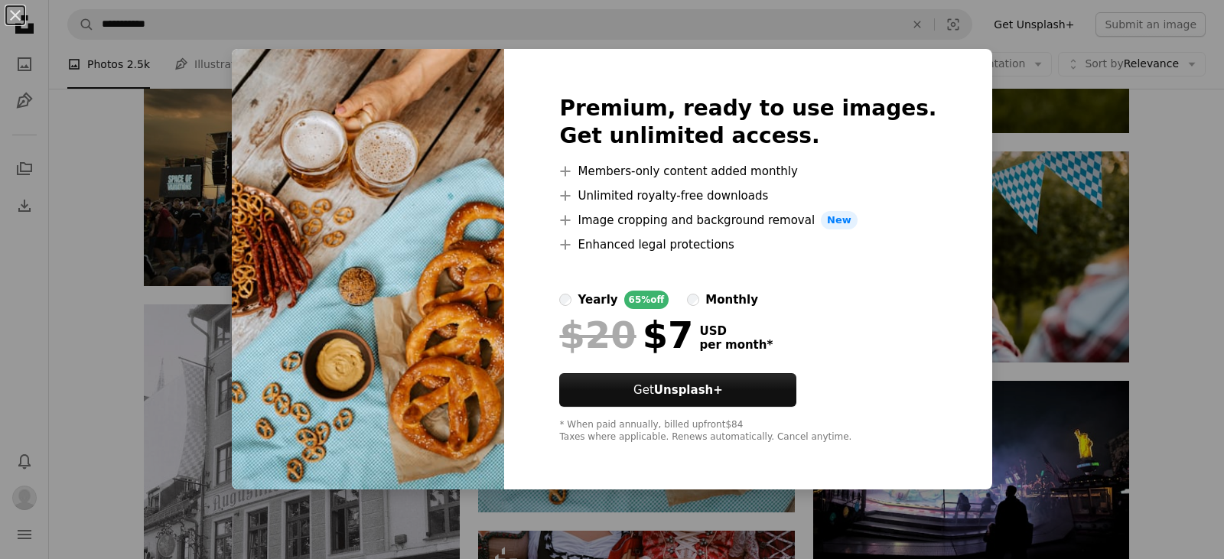 The width and height of the screenshot is (1224, 559). Describe the element at coordinates (731, 300) in the screenshot. I see `div: monthly` at that location.